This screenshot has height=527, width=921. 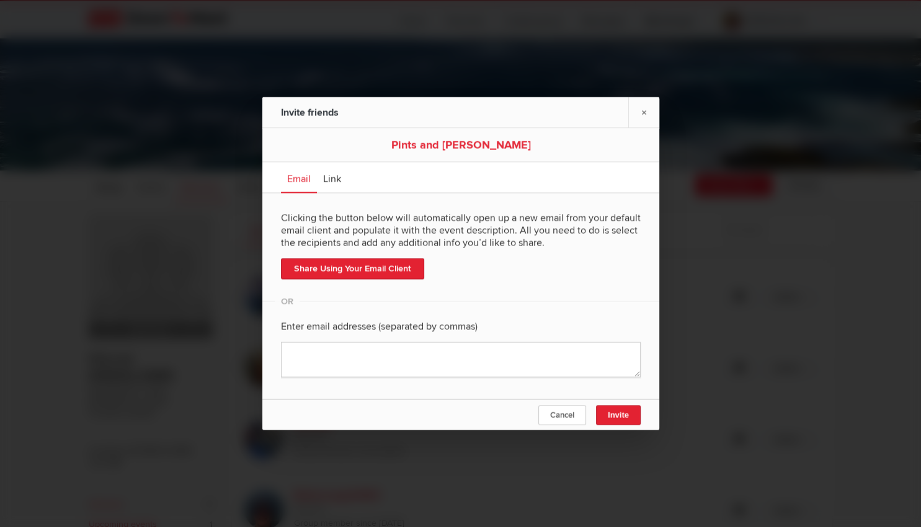 I want to click on div: Invite friends, so click(x=349, y=113).